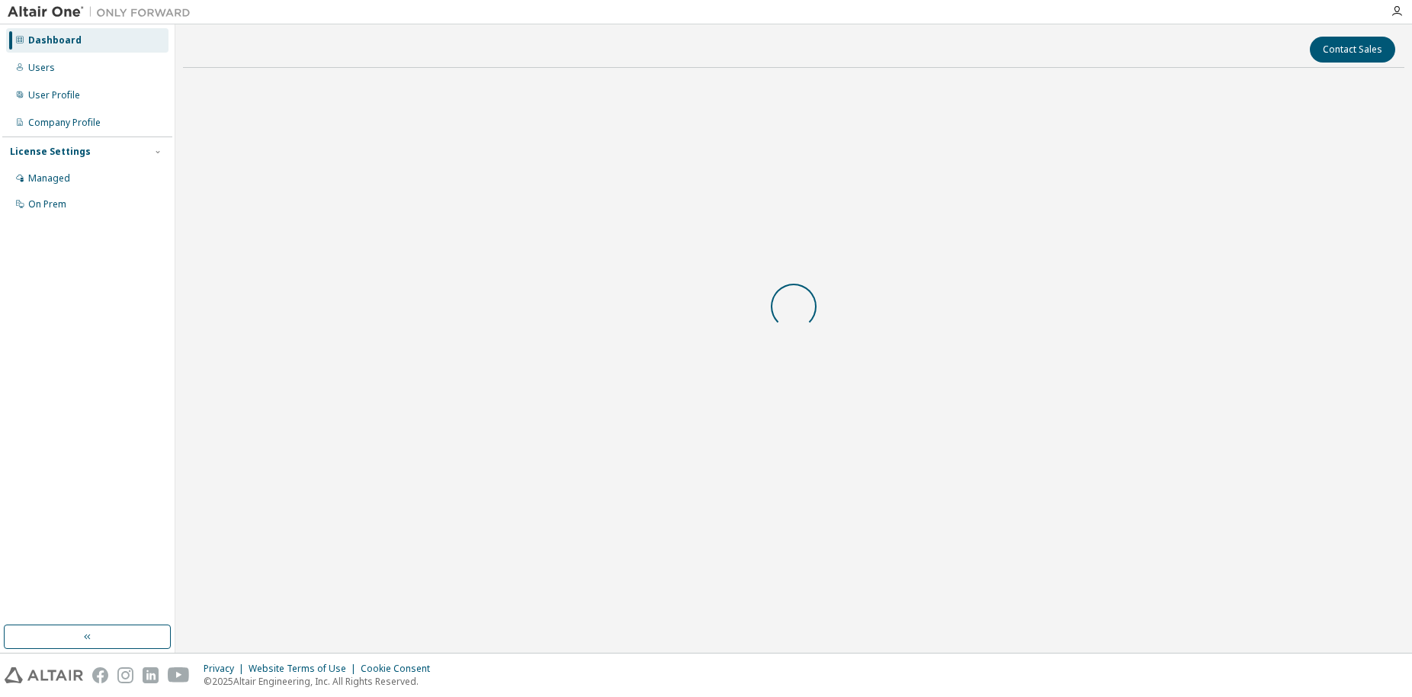 The image size is (1412, 697). What do you see at coordinates (178, 675) in the screenshot?
I see `img: youtube.svg` at bounding box center [178, 675].